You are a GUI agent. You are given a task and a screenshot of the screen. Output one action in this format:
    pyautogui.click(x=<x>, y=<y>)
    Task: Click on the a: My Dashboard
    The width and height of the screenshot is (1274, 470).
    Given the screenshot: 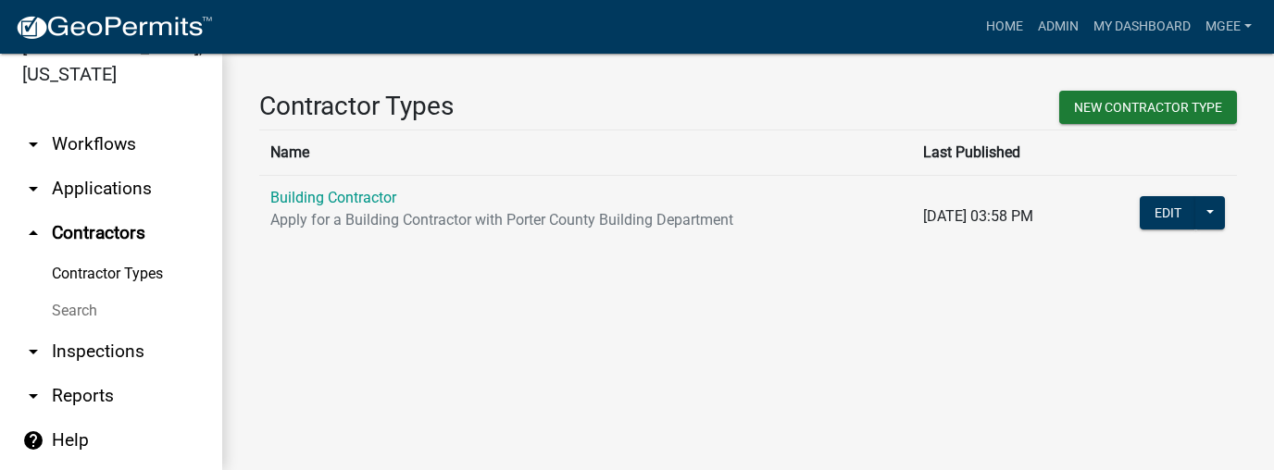 What is the action you would take?
    pyautogui.click(x=1141, y=27)
    